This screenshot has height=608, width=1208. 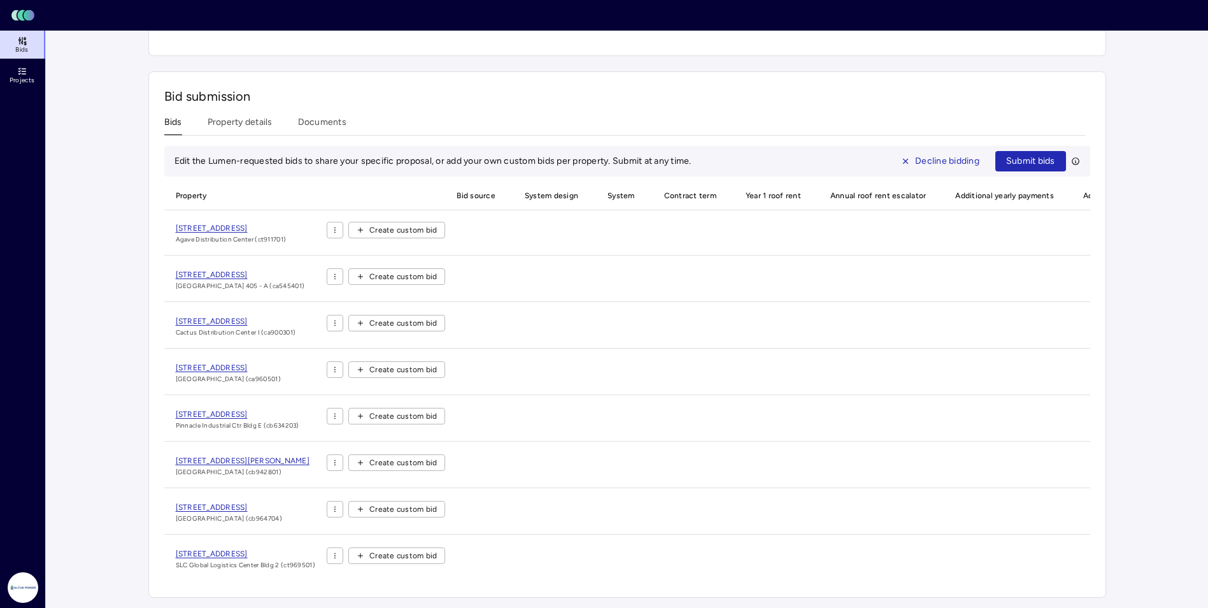 What do you see at coordinates (433, 160) in the screenshot?
I see `span: Edit the Lumen-requested bids to share your specific proposal, or add your own custom bids per pr...` at bounding box center [433, 160].